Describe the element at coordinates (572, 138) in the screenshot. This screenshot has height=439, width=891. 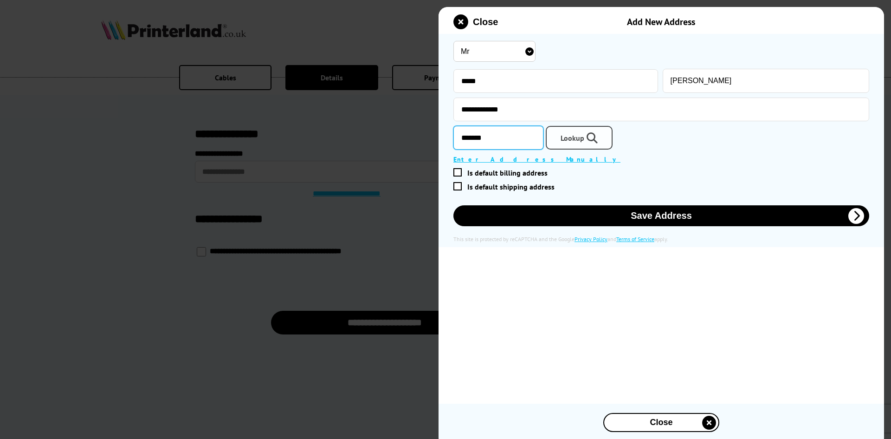
I see `span: Lookup` at that location.